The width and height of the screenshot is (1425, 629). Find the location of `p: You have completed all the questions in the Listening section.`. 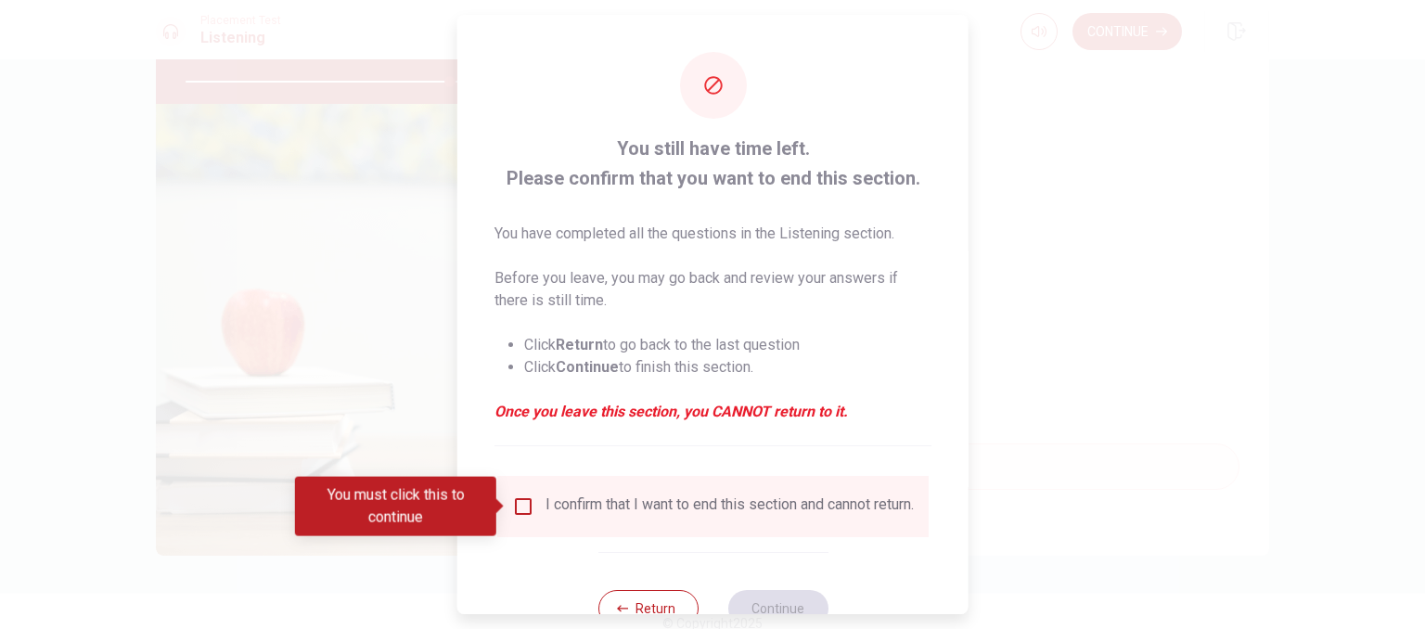

p: You have completed all the questions in the Listening section. is located at coordinates (713, 234).